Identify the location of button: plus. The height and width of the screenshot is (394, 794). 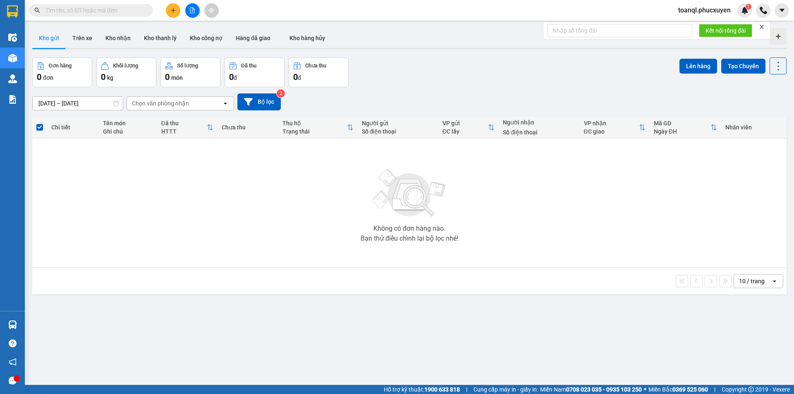
(173, 10).